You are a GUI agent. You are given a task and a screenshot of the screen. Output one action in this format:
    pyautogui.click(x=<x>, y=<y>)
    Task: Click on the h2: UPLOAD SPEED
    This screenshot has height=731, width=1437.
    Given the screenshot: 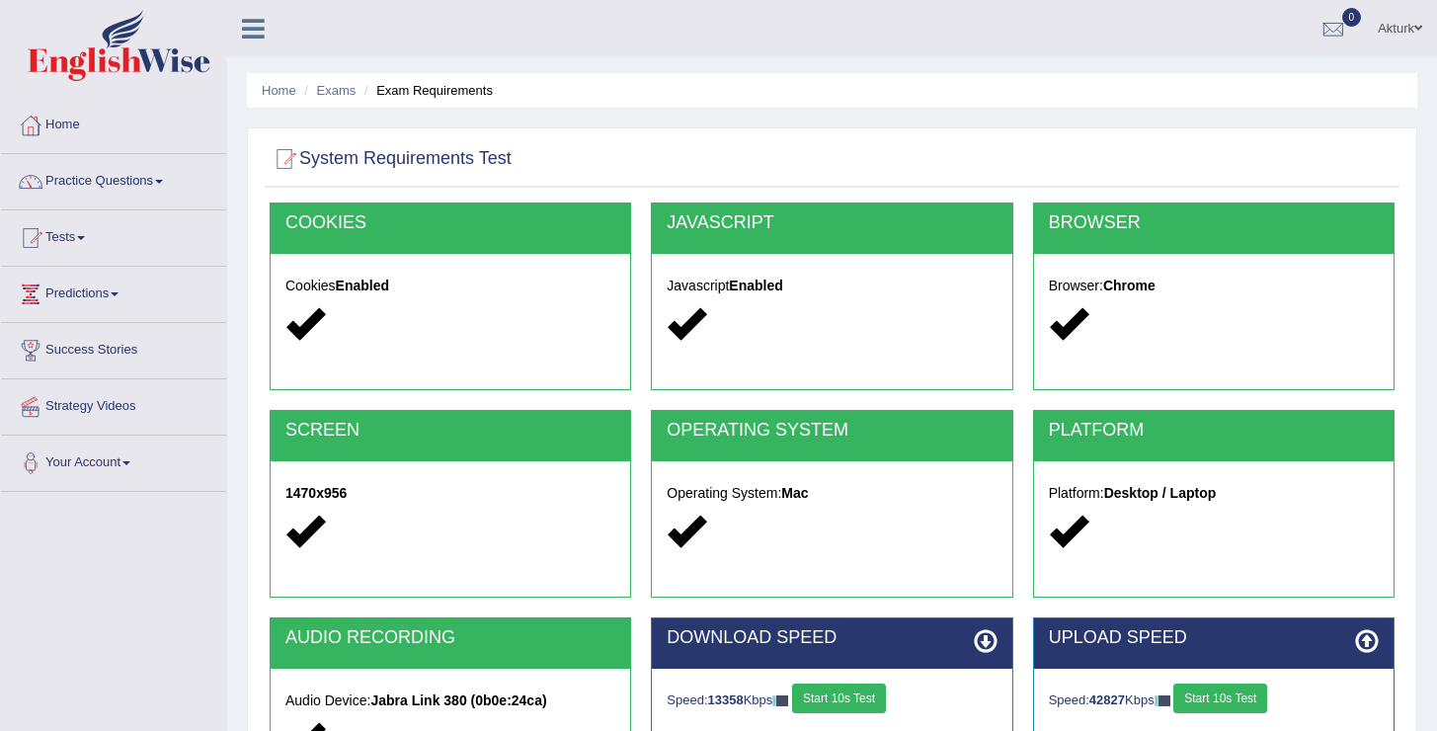 What is the action you would take?
    pyautogui.click(x=1214, y=638)
    